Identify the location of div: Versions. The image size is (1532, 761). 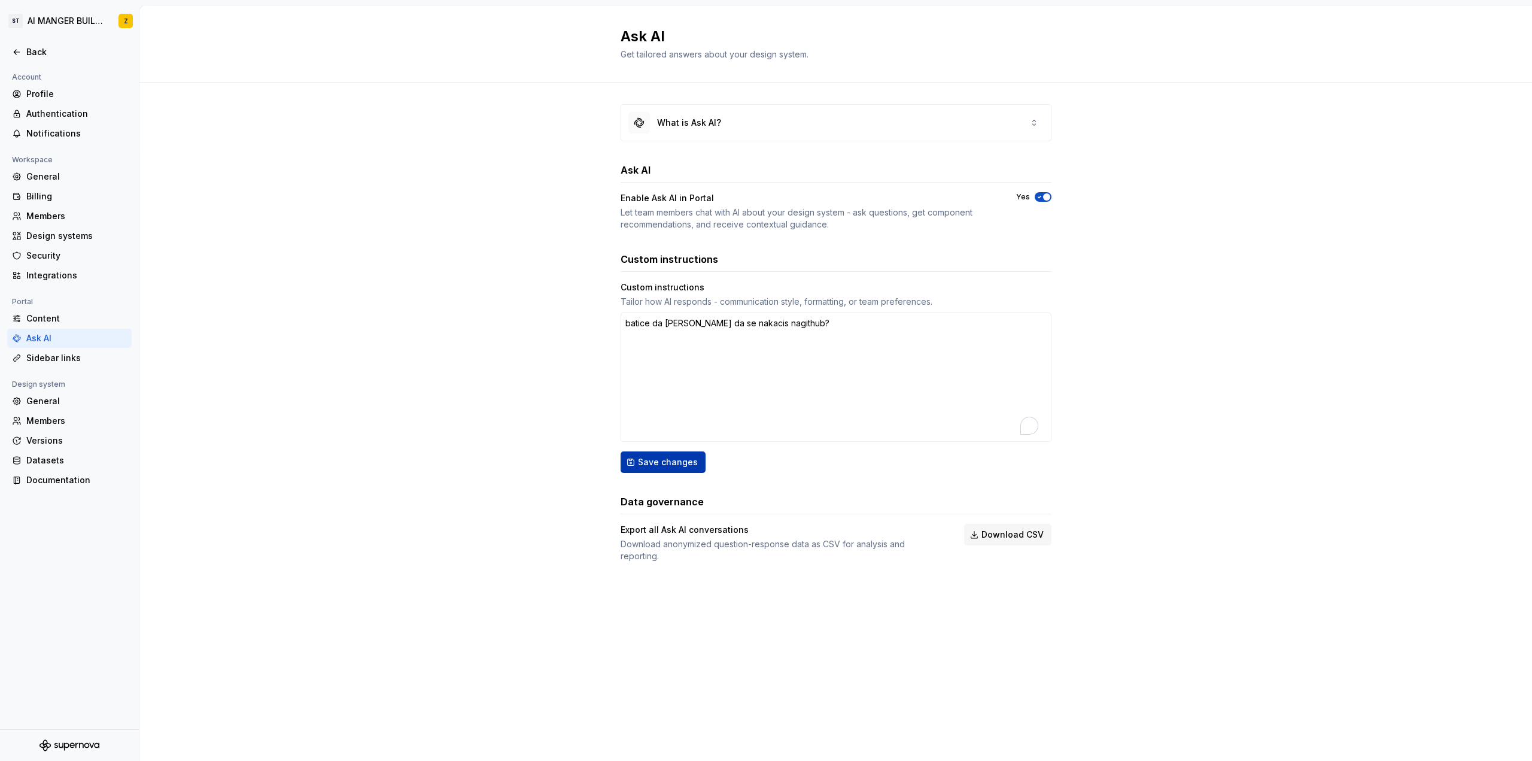
(77, 440).